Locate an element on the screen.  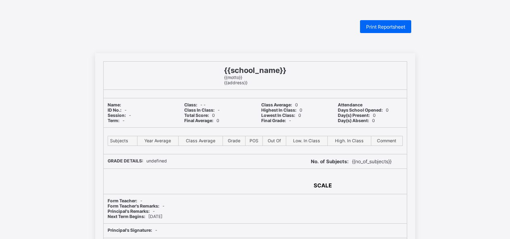
th: Year Average is located at coordinates (158, 141).